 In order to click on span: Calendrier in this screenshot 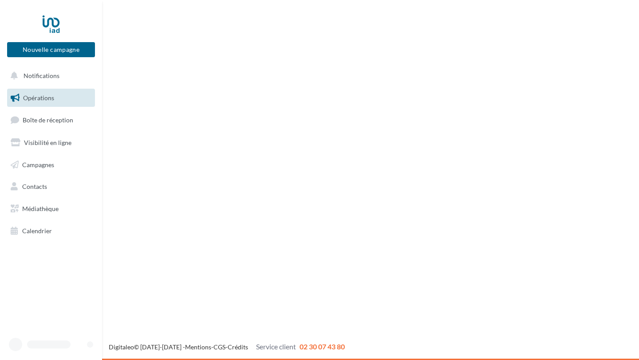, I will do `click(37, 231)`.